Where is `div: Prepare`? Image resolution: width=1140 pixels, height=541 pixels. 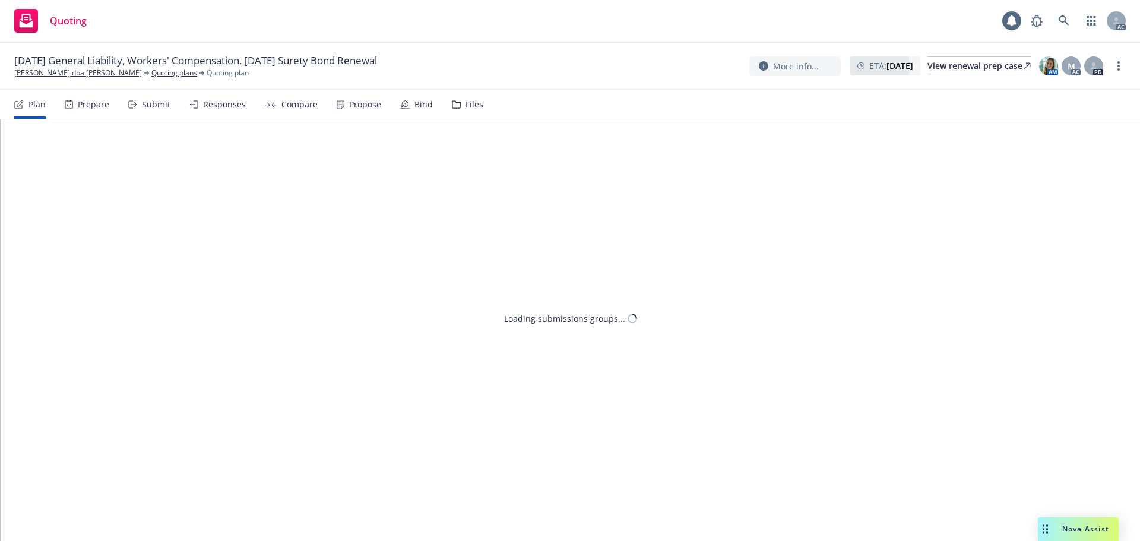 div: Prepare is located at coordinates (93, 104).